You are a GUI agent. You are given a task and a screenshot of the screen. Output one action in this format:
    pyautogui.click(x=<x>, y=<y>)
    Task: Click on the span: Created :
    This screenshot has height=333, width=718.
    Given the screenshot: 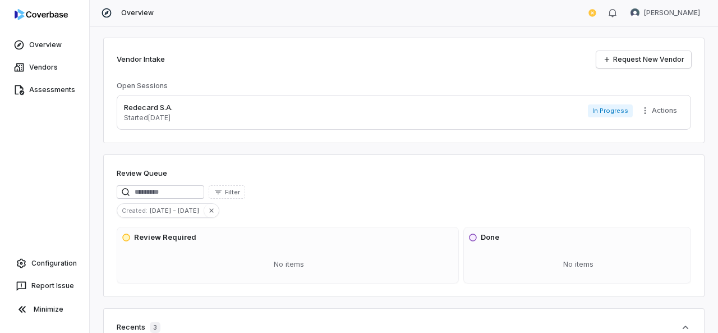 What is the action you would take?
    pyautogui.click(x=134, y=210)
    